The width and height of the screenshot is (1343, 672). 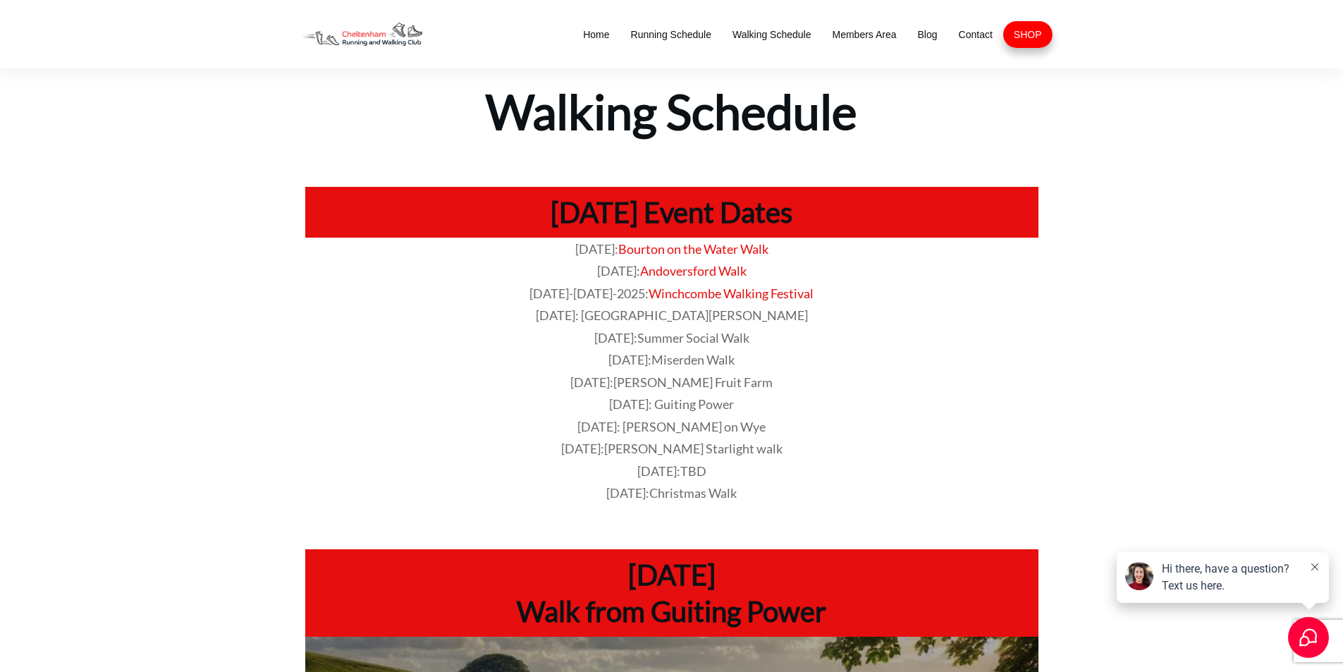 What do you see at coordinates (362, 34) in the screenshot?
I see `a: Decathlon` at bounding box center [362, 34].